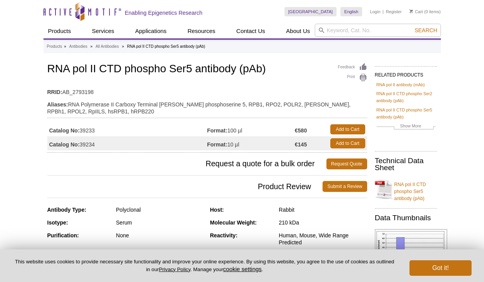 Image resolution: width=484 pixels, height=282 pixels. I want to click on td: 39234, so click(127, 143).